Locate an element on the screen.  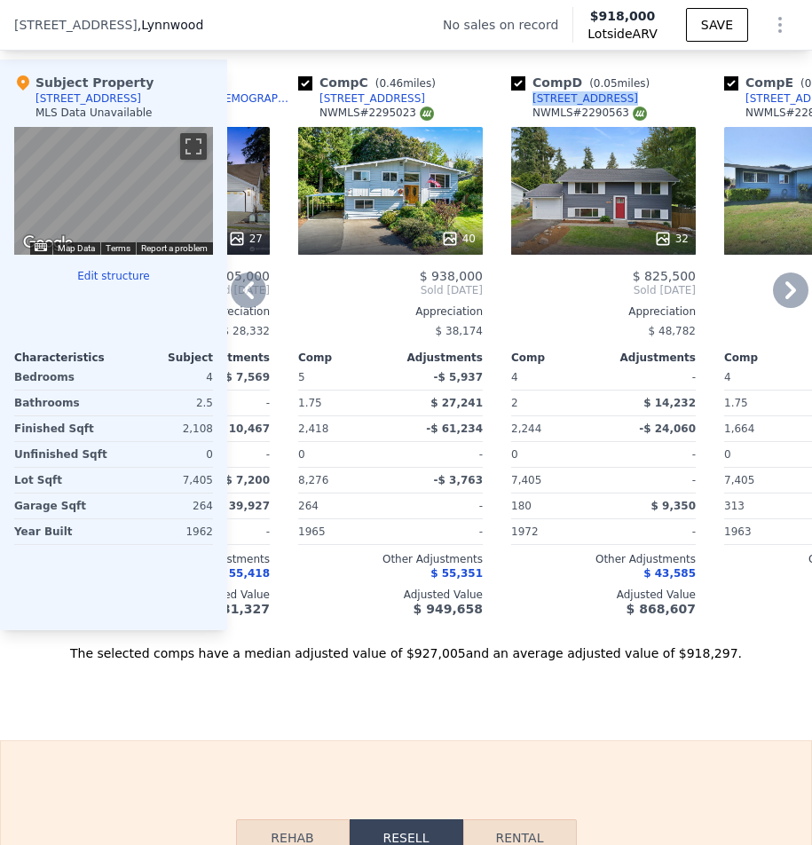
span: $918,000 is located at coordinates (623, 16).